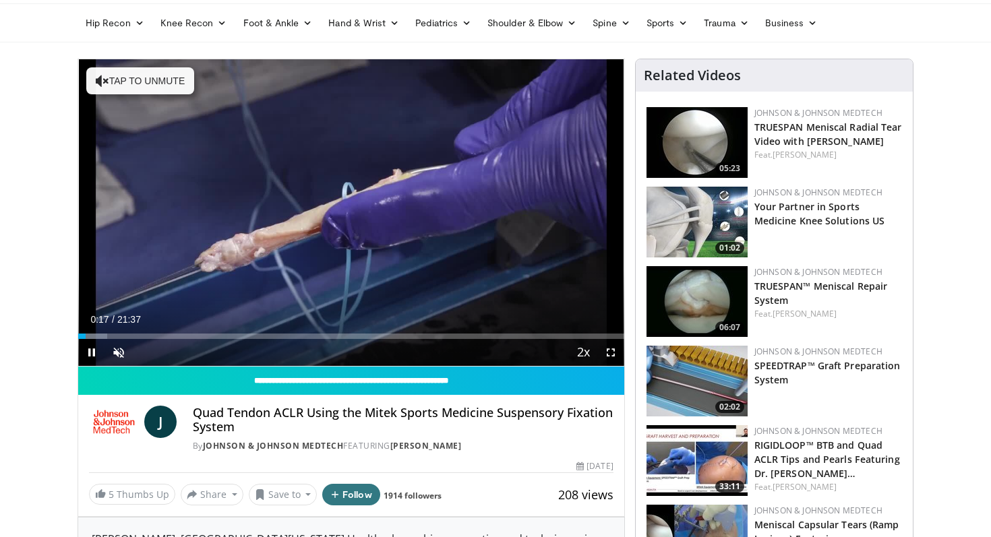 The height and width of the screenshot is (537, 991). I want to click on h4: Related Videos, so click(693, 76).